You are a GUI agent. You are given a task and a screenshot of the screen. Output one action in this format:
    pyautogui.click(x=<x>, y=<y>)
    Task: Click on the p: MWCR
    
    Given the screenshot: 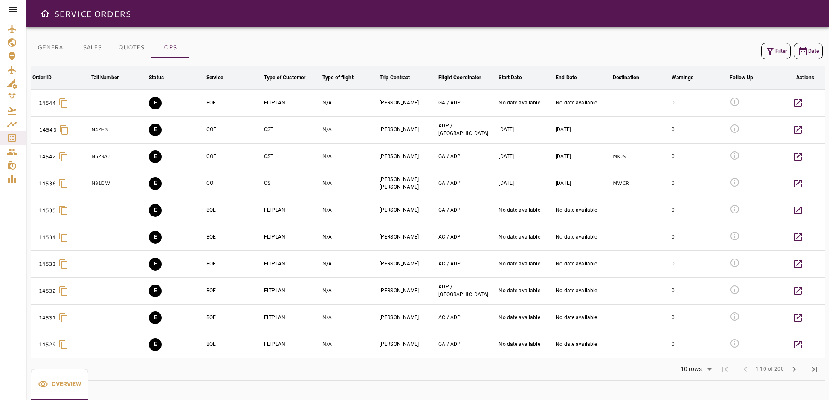 What is the action you would take?
    pyautogui.click(x=640, y=183)
    